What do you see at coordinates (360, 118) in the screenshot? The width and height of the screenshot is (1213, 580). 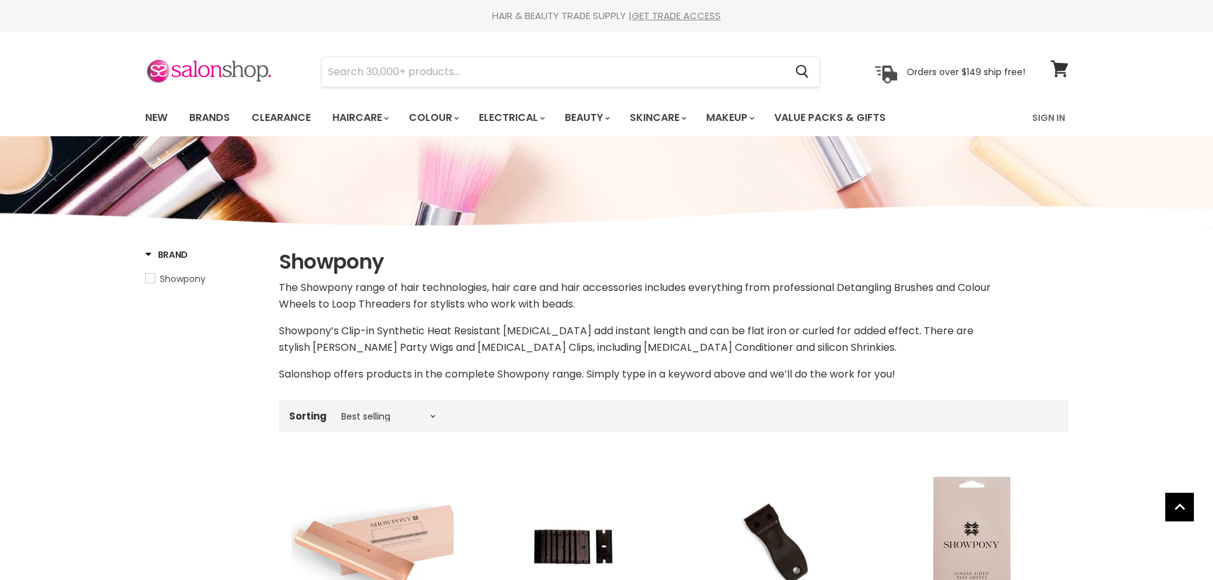 I see `a: Haircare` at bounding box center [360, 118].